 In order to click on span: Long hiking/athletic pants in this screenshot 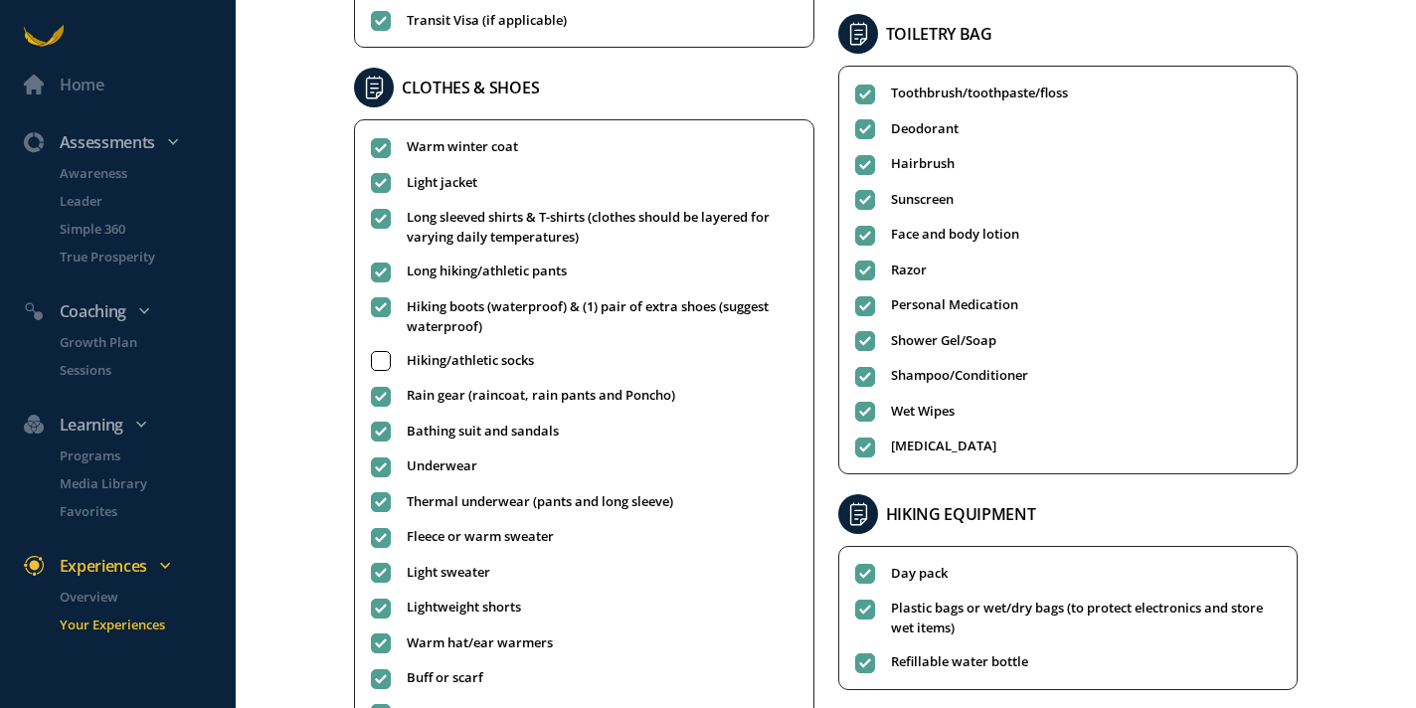, I will do `click(486, 271)`.